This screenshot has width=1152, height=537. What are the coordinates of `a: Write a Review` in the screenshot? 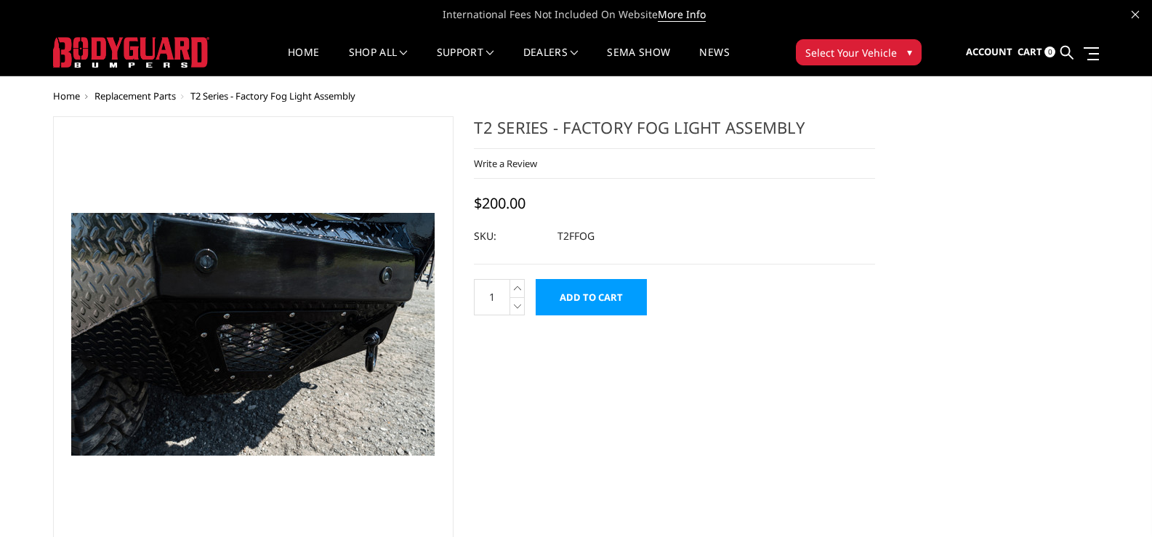 It's located at (505, 164).